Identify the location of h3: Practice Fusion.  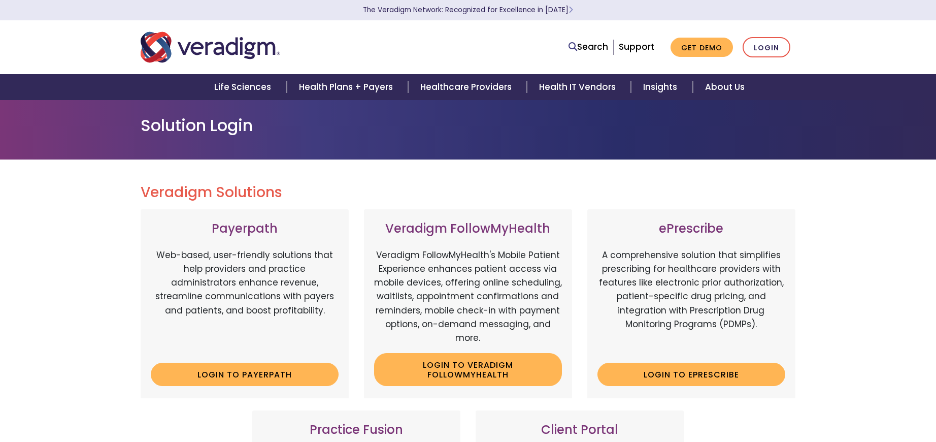
(356, 429).